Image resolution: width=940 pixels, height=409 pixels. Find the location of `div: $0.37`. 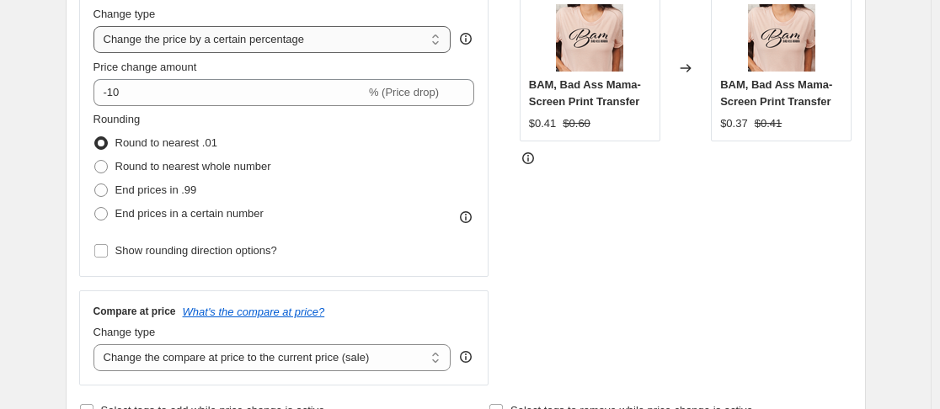

div: $0.37 is located at coordinates (734, 124).